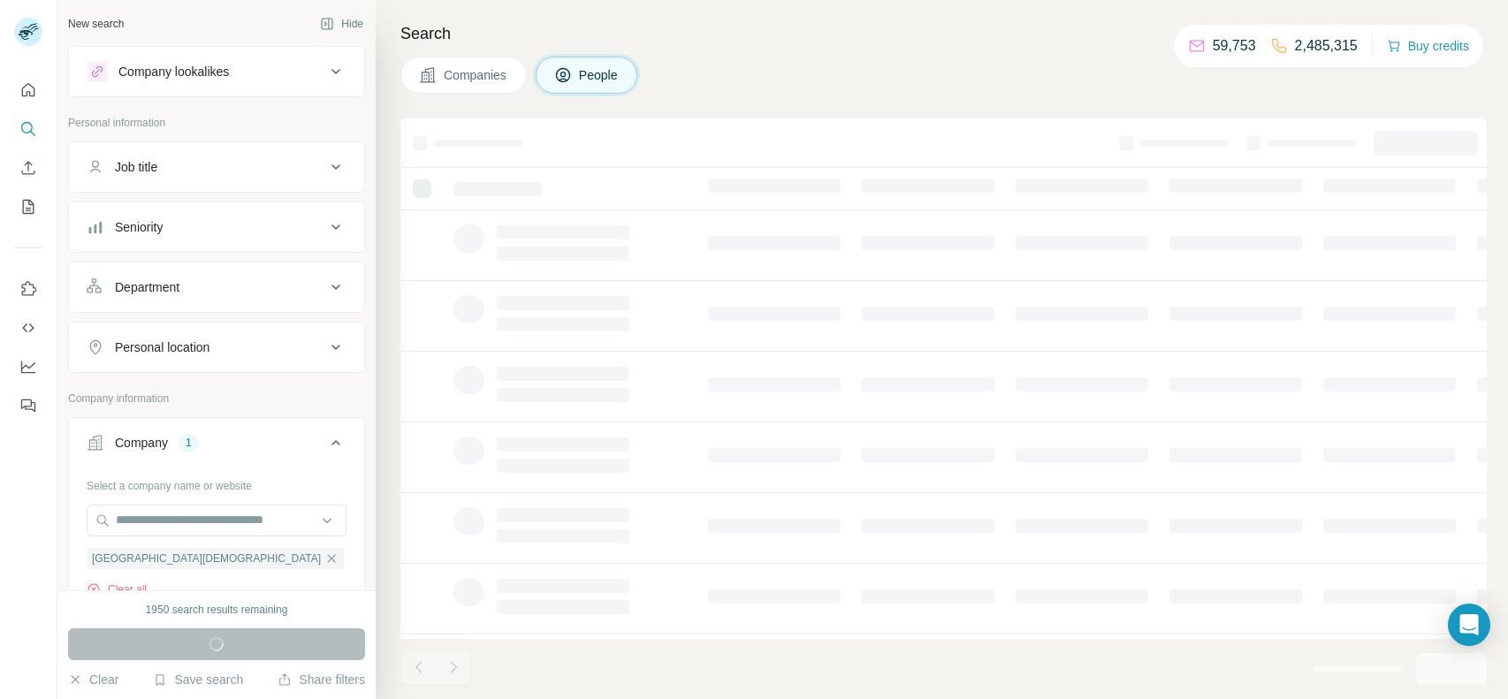  Describe the element at coordinates (321, 680) in the screenshot. I see `button: Share filters` at that location.